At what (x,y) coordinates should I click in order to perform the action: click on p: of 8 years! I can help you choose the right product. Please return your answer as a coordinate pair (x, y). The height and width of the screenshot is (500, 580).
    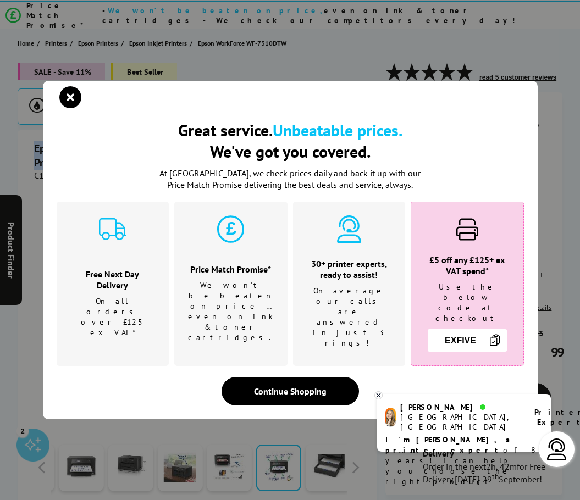
    Looking at the image, I should click on (464, 460).